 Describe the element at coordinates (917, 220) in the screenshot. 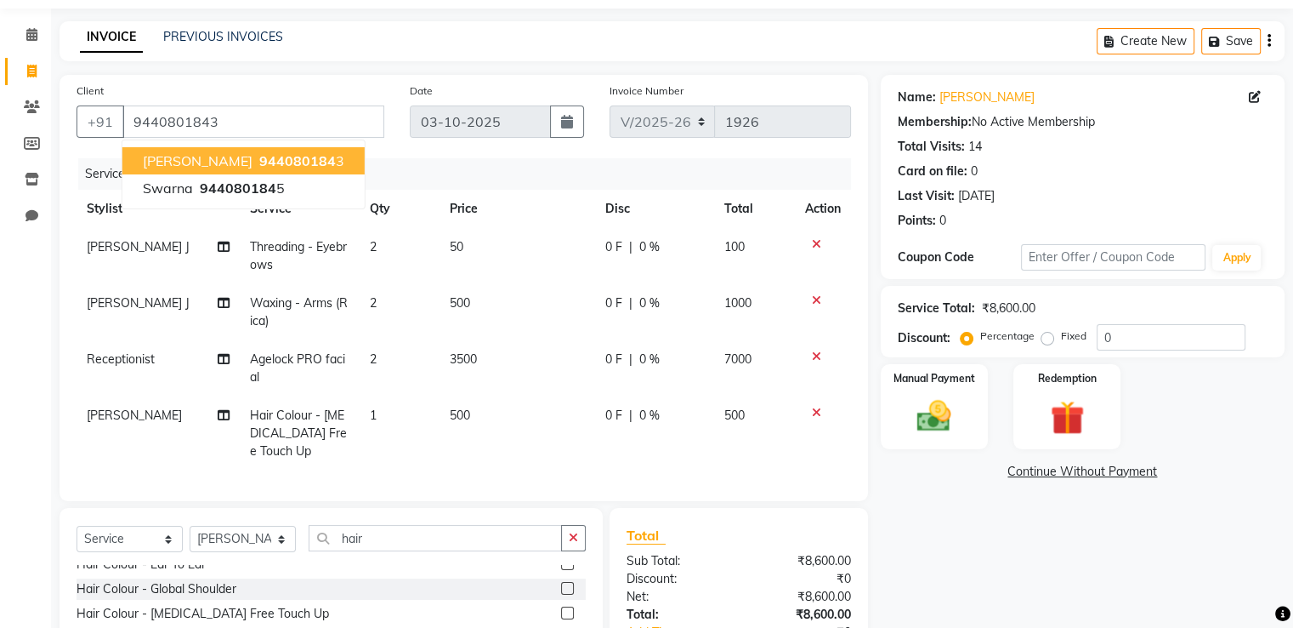

I see `div: Points:` at that location.